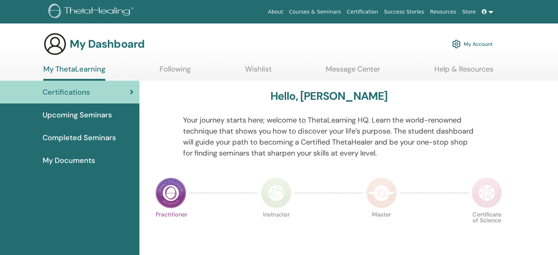  I want to click on a: My Account, so click(472, 44).